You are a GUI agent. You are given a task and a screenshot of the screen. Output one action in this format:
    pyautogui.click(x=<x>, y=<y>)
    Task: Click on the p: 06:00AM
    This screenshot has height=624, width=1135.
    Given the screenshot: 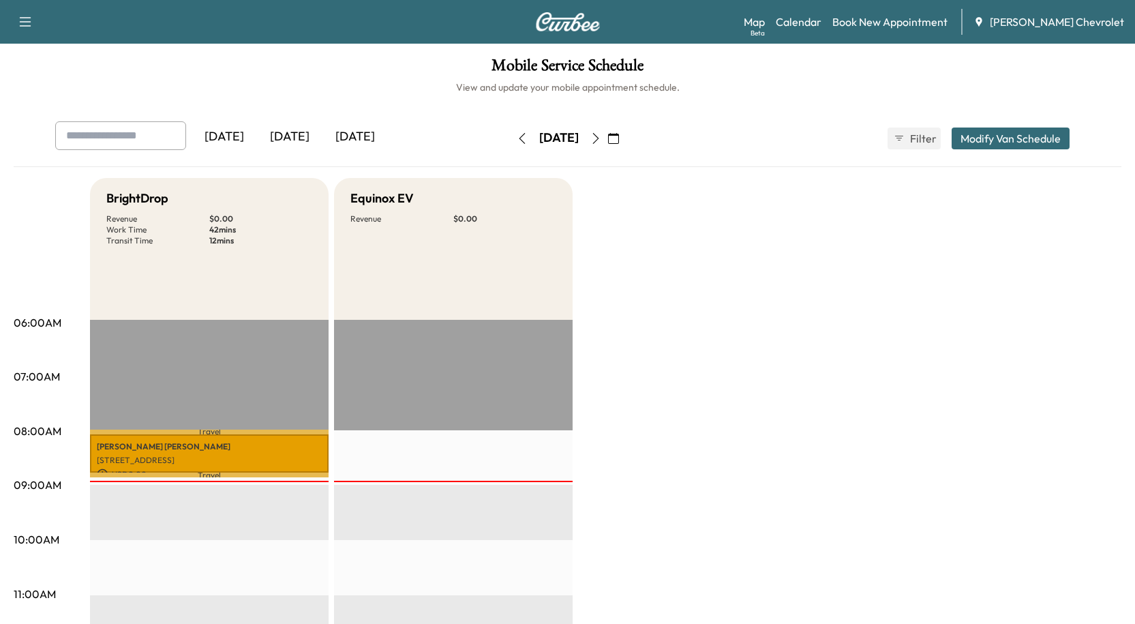 What is the action you would take?
    pyautogui.click(x=38, y=323)
    